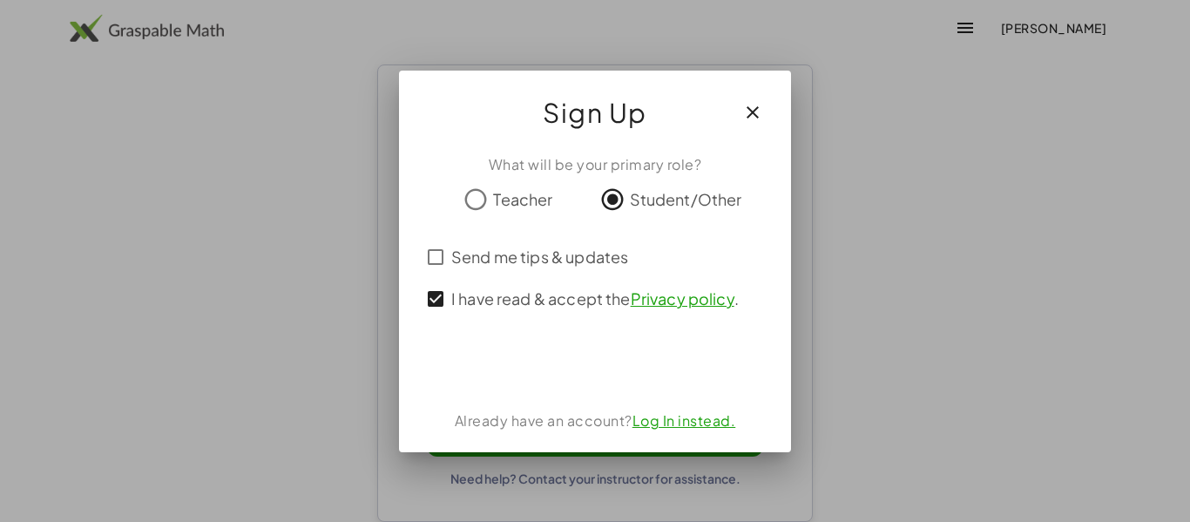 The width and height of the screenshot is (1190, 522). I want to click on span: Send me tips & updates, so click(539, 256).